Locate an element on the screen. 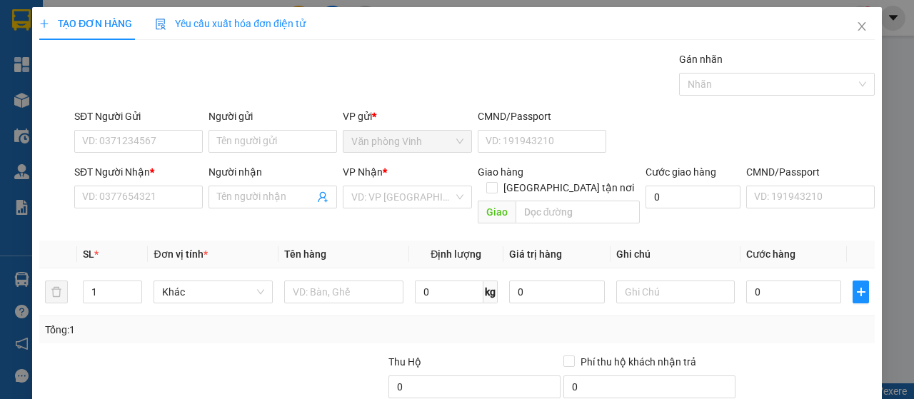  span: Cước hàng is located at coordinates (771, 254).